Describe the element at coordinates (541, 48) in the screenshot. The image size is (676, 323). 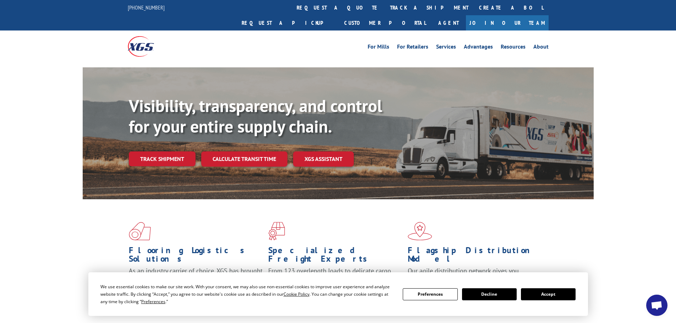
I see `a: About` at that location.